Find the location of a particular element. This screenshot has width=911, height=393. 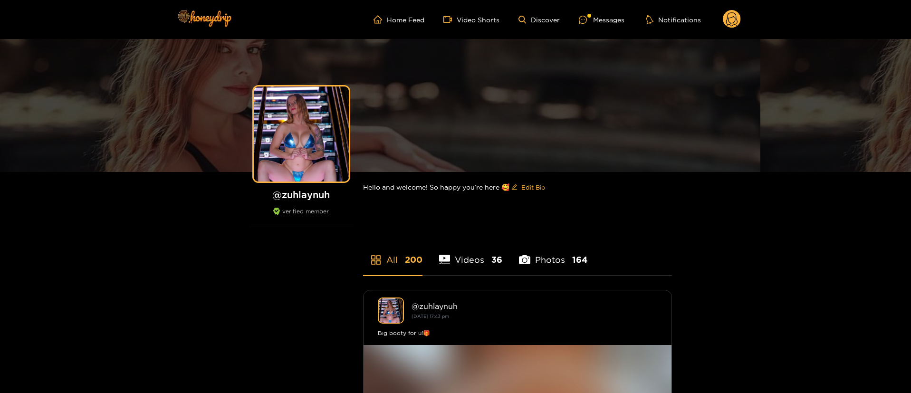

a: Discover is located at coordinates (539, 19).